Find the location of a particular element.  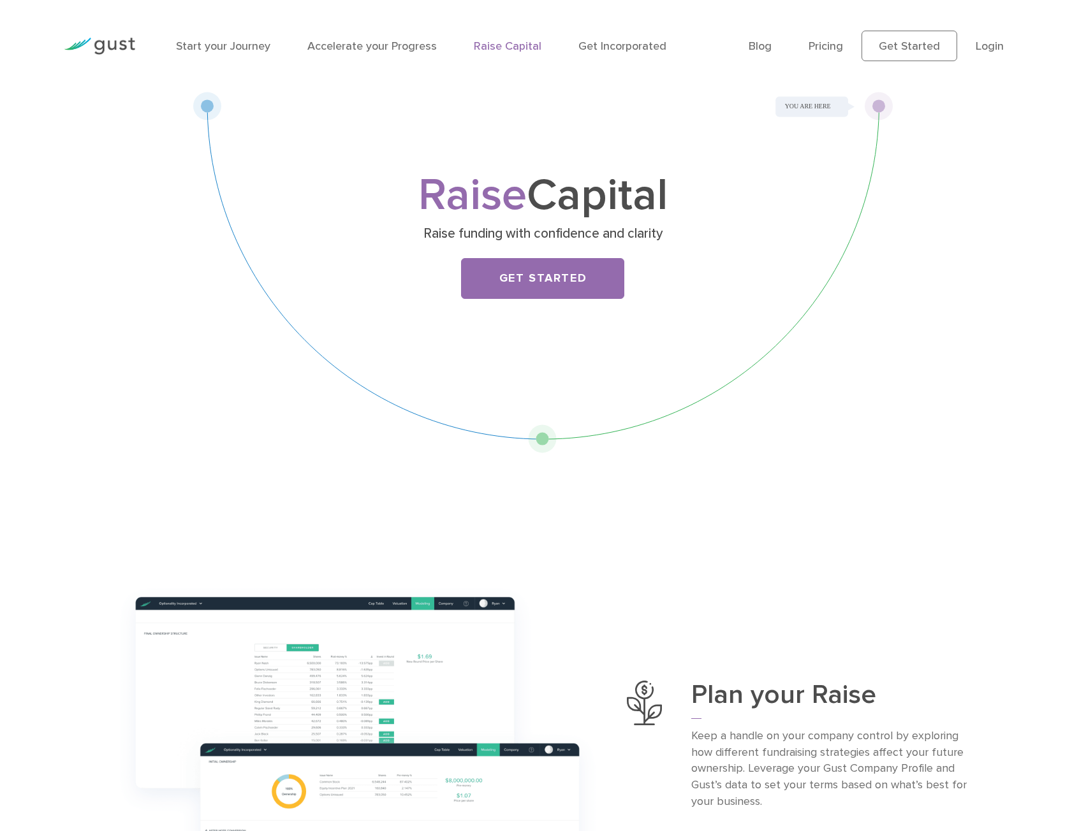

a: Blog is located at coordinates (760, 46).